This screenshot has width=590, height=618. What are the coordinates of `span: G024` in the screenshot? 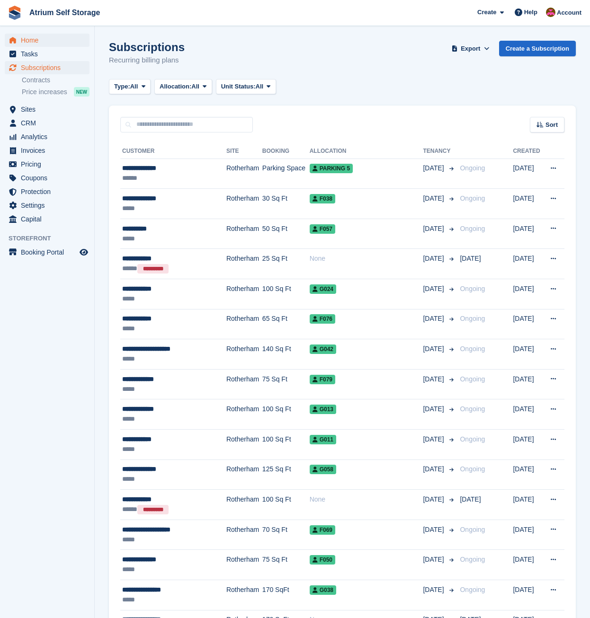 It's located at (323, 289).